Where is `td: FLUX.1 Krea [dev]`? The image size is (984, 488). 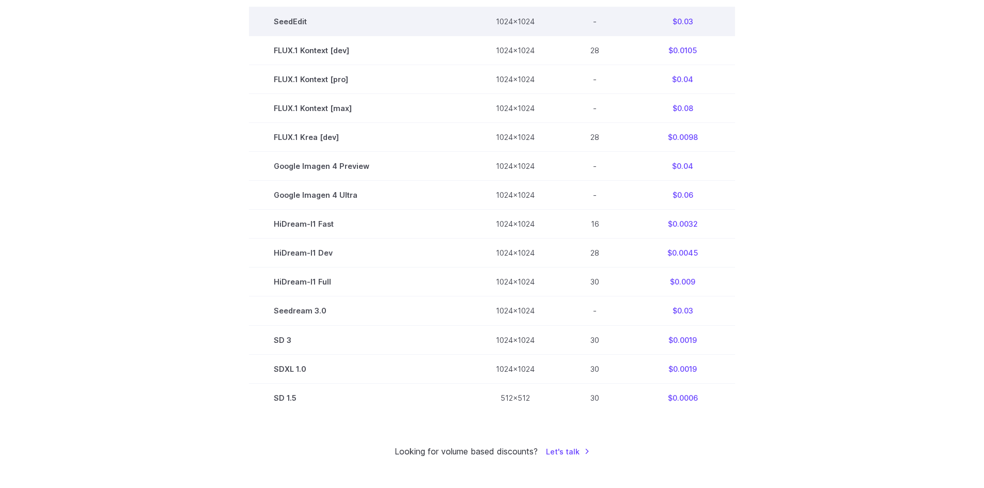
td: FLUX.1 Krea [dev] is located at coordinates (360, 137).